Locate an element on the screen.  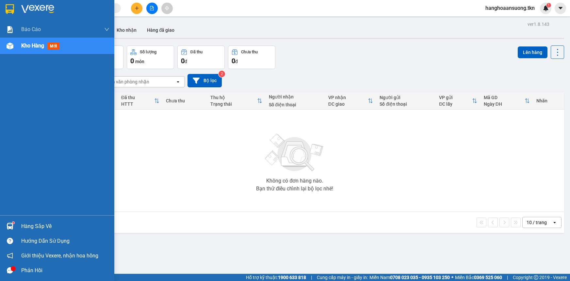
span: message is located at coordinates (10, 270).